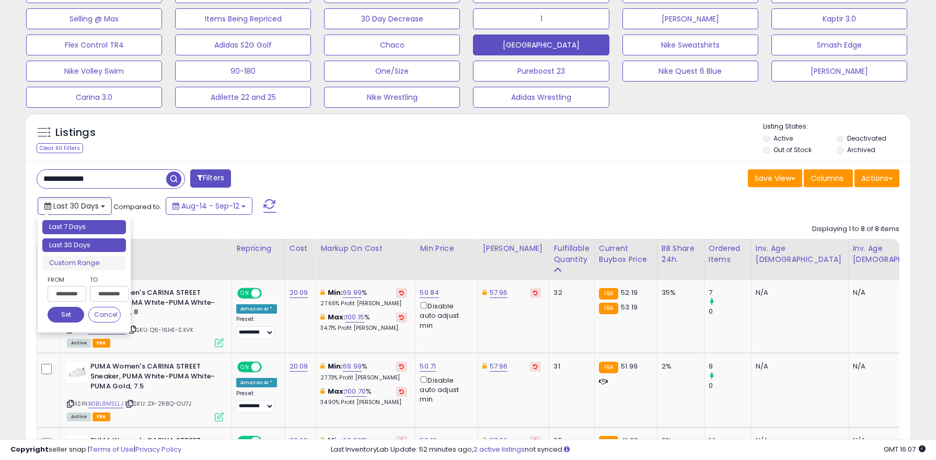 The height and width of the screenshot is (460, 936). I want to click on b: PUMA Women's CARINA STREET Sneaker, PUMA White-PUMA White-PUMA Gold, 7.5, so click(154, 377).